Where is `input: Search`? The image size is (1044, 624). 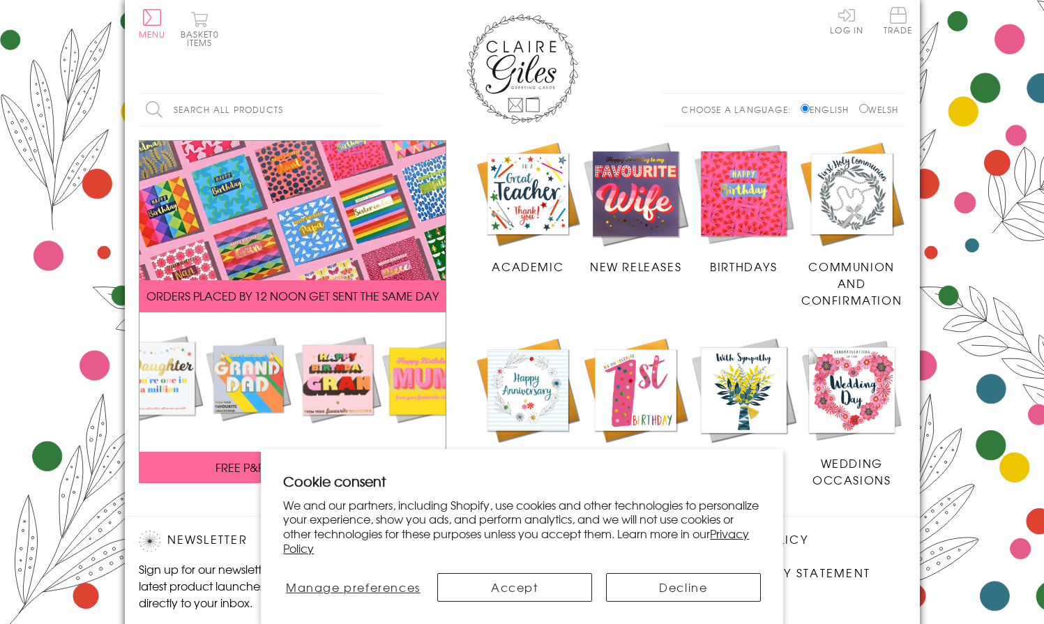 input: Search is located at coordinates (376, 110).